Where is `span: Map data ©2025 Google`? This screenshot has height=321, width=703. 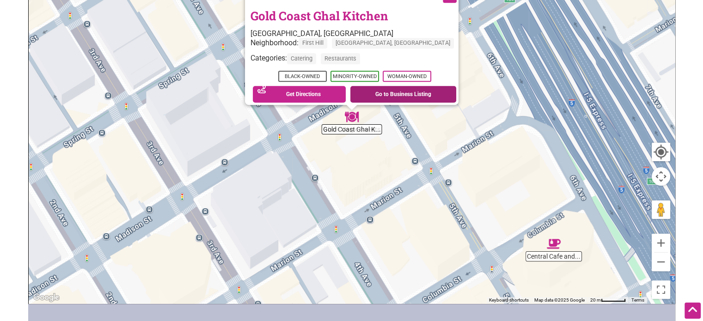
span: Map data ©2025 Google is located at coordinates (560, 300).